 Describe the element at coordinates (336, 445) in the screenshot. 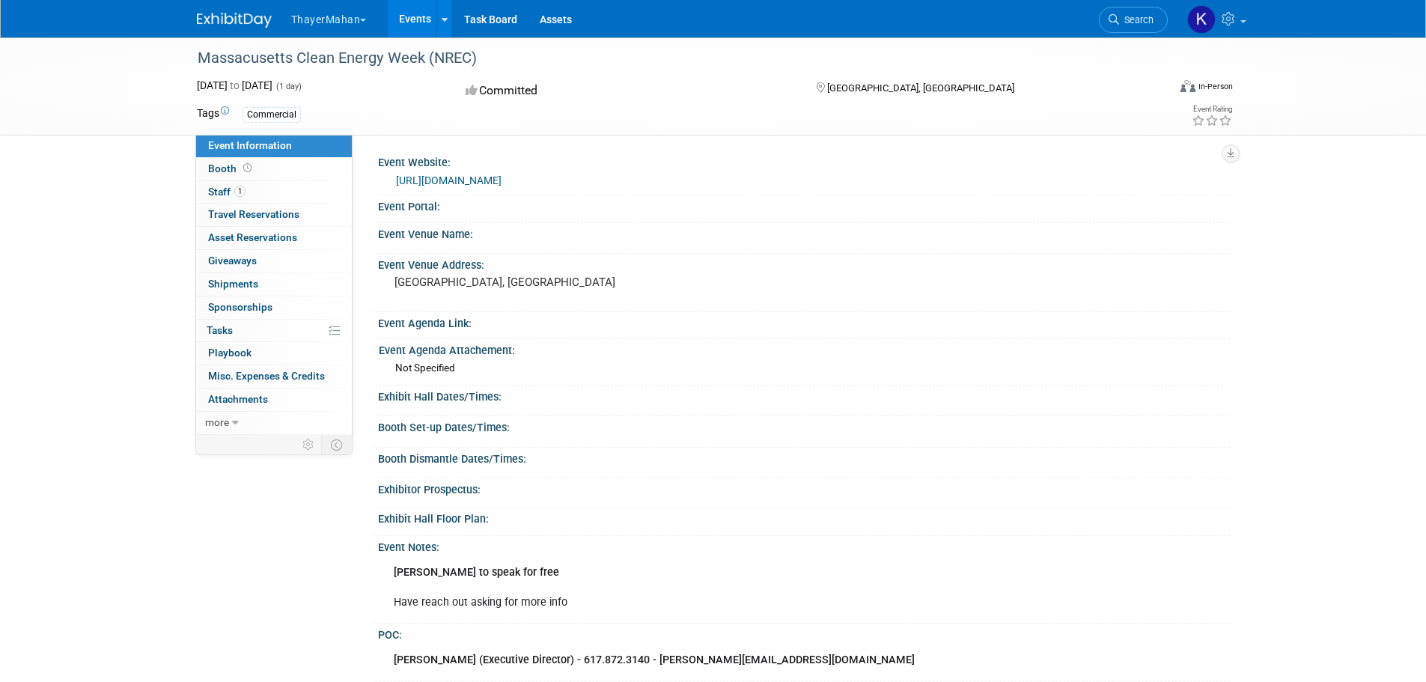

I see `td: Toggle Event Tabs` at that location.